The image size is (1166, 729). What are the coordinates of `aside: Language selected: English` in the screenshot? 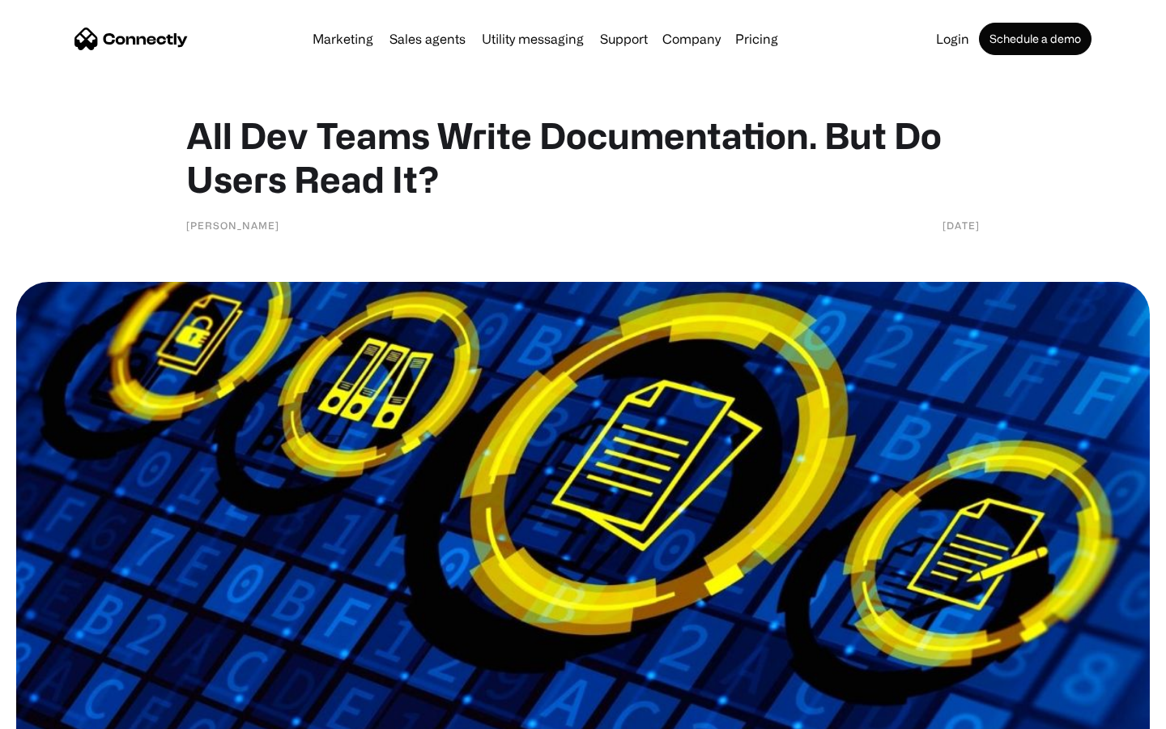 It's located at (57, 712).